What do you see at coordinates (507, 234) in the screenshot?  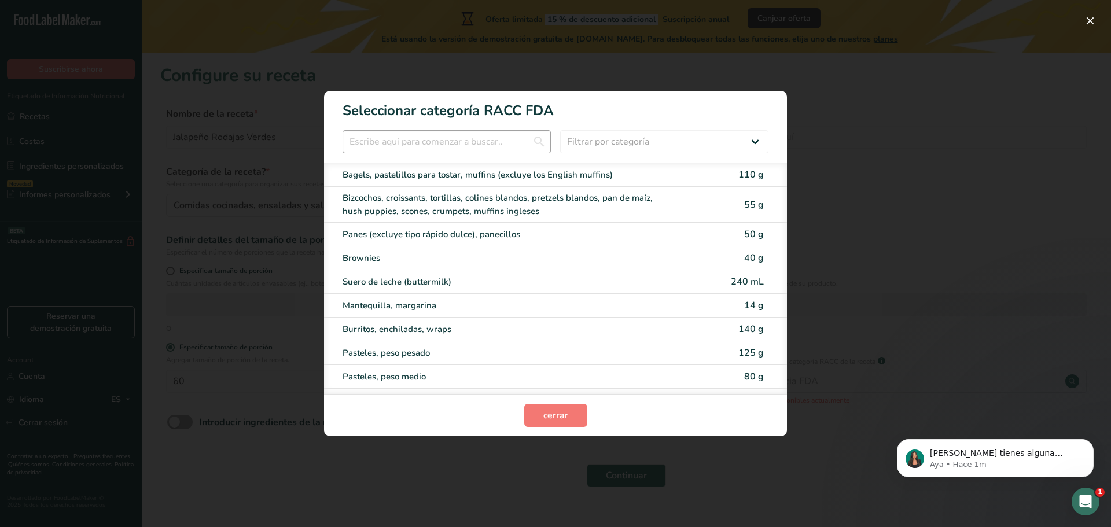 I see `div: Panes (excluye tipo rápido dulce), panecillos` at bounding box center [507, 234].